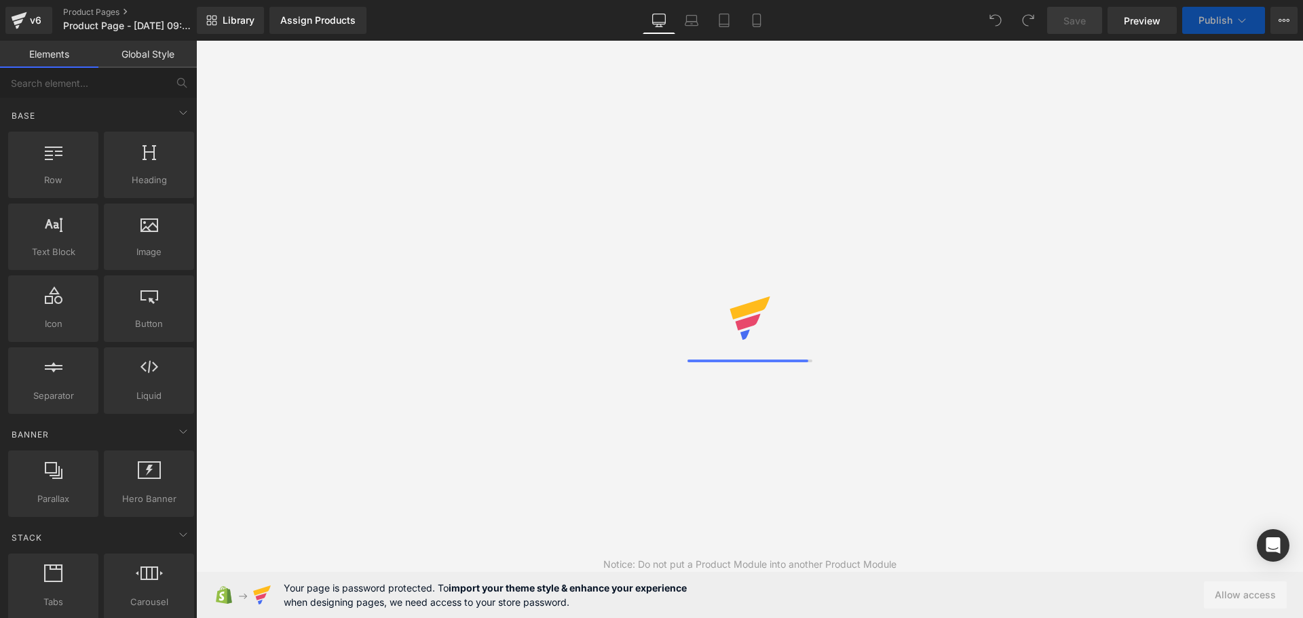 The width and height of the screenshot is (1303, 618). I want to click on span: Parallax, so click(53, 499).